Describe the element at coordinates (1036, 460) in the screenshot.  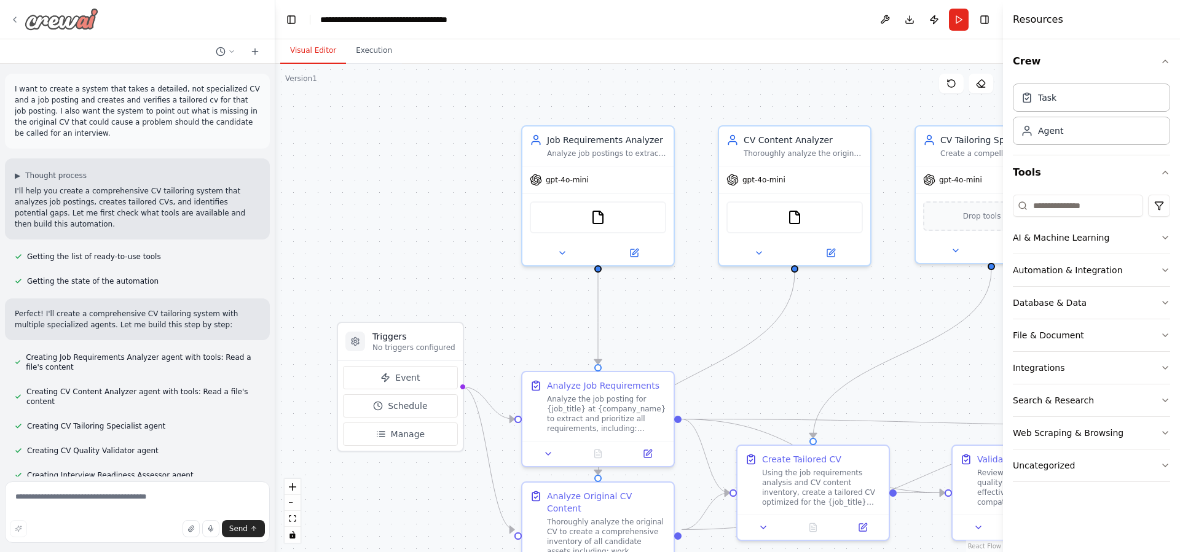
I see `div: Validate Tailored CV Quality` at that location.